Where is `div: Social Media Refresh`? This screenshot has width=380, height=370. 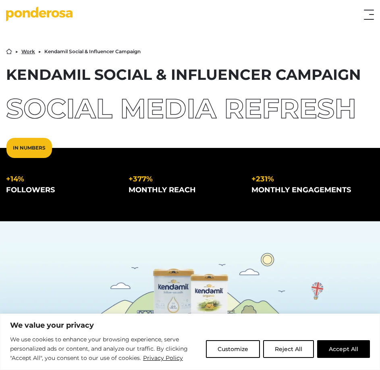
div: Social Media Refresh is located at coordinates (190, 108).